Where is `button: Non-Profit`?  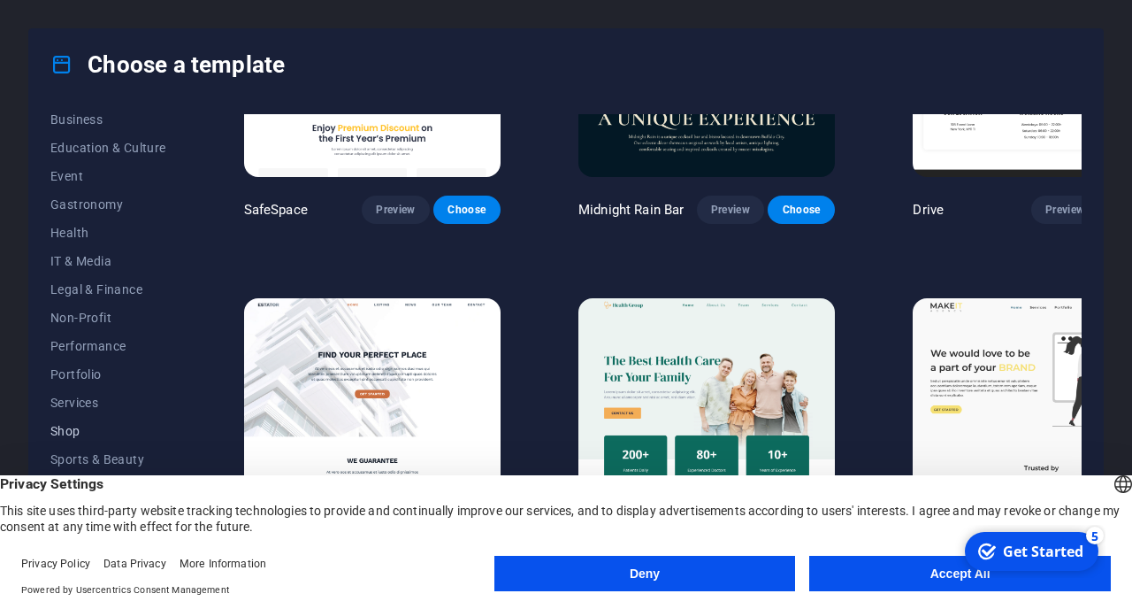 button: Non-Profit is located at coordinates (108, 318).